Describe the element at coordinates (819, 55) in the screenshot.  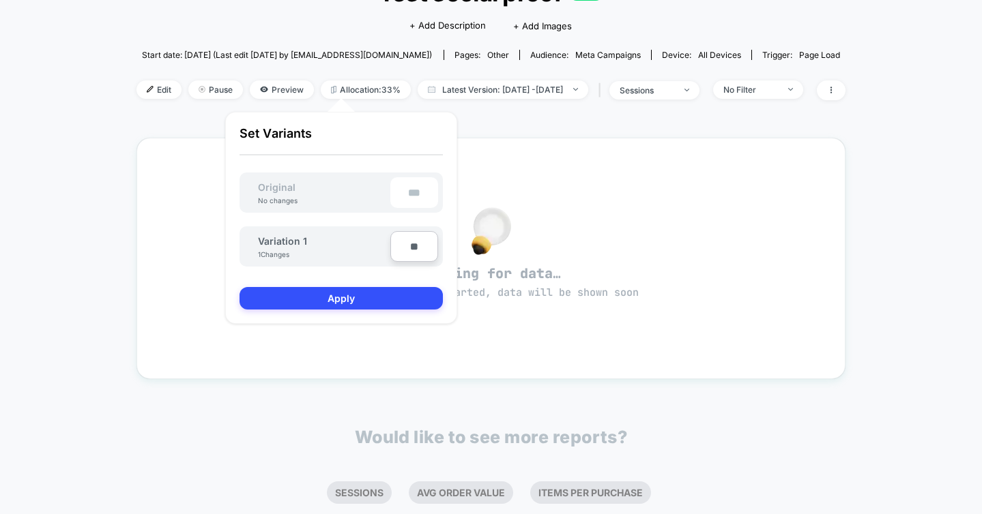
I see `span: Page Load` at that location.